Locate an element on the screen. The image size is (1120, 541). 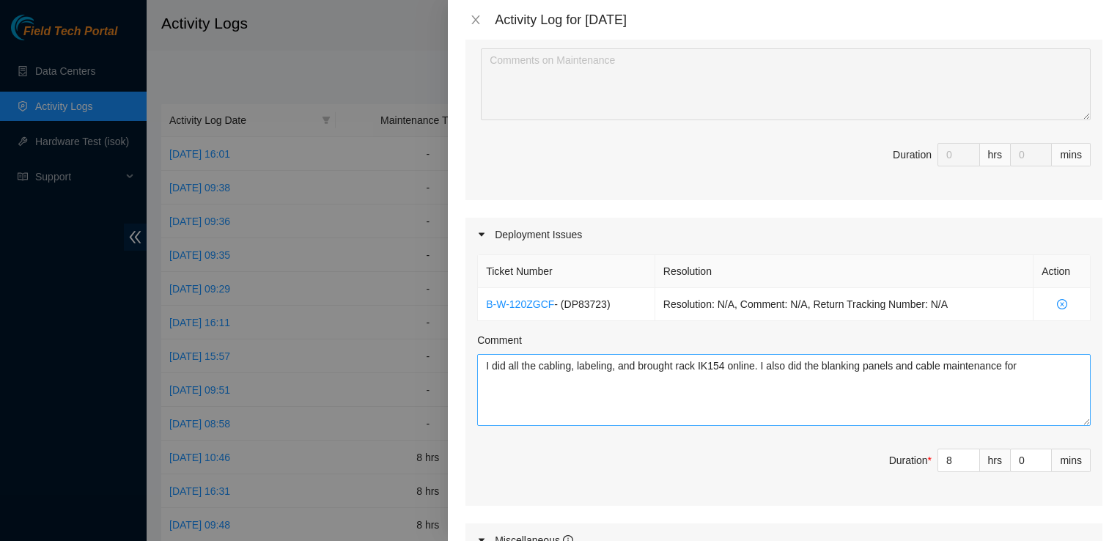
span: close-circle is located at coordinates (1061, 304).